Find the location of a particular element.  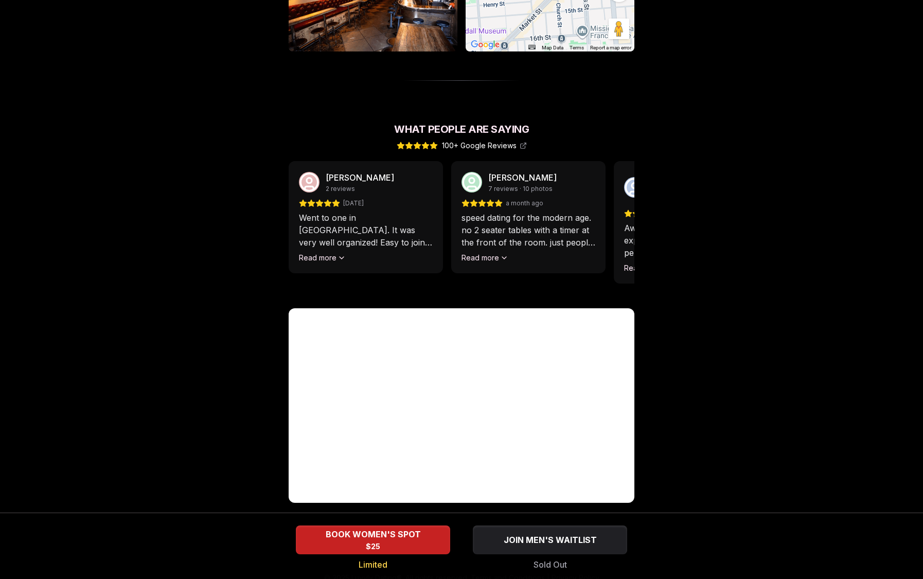

span: a month ago is located at coordinates (524, 203).